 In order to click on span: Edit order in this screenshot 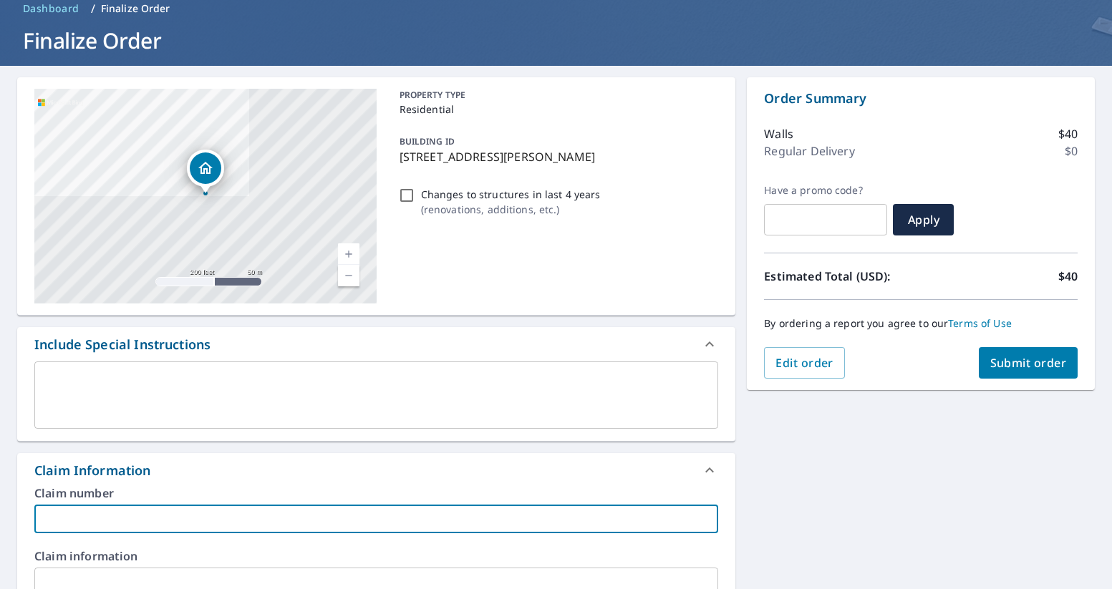, I will do `click(804, 363)`.